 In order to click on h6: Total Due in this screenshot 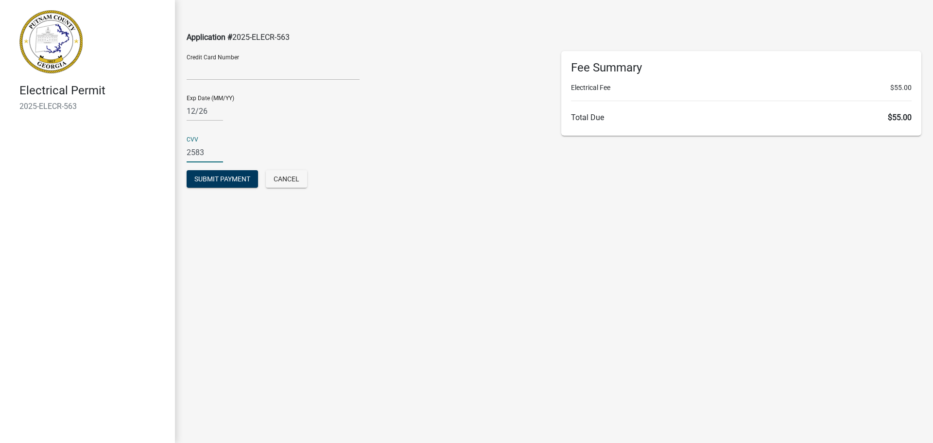, I will do `click(741, 117)`.